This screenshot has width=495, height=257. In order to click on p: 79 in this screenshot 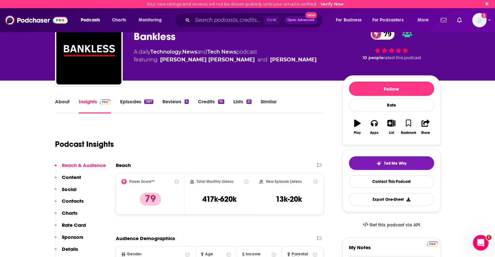, I will do `click(150, 199)`.